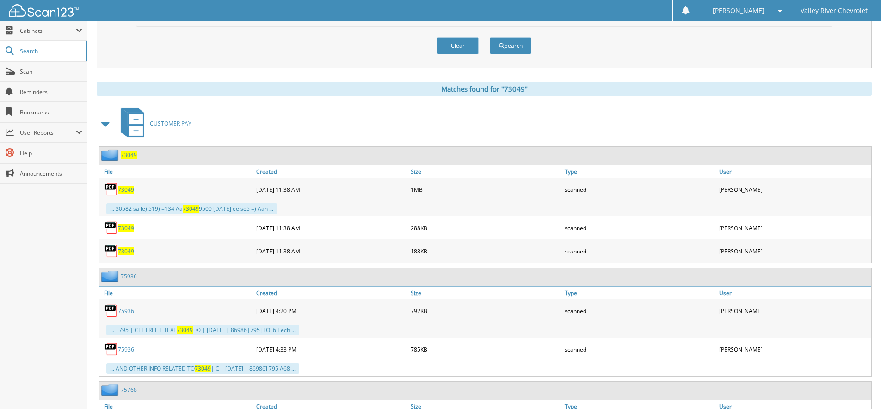 Image resolution: width=881 pixels, height=409 pixels. What do you see at coordinates (51, 71) in the screenshot?
I see `span: Scan` at bounding box center [51, 71].